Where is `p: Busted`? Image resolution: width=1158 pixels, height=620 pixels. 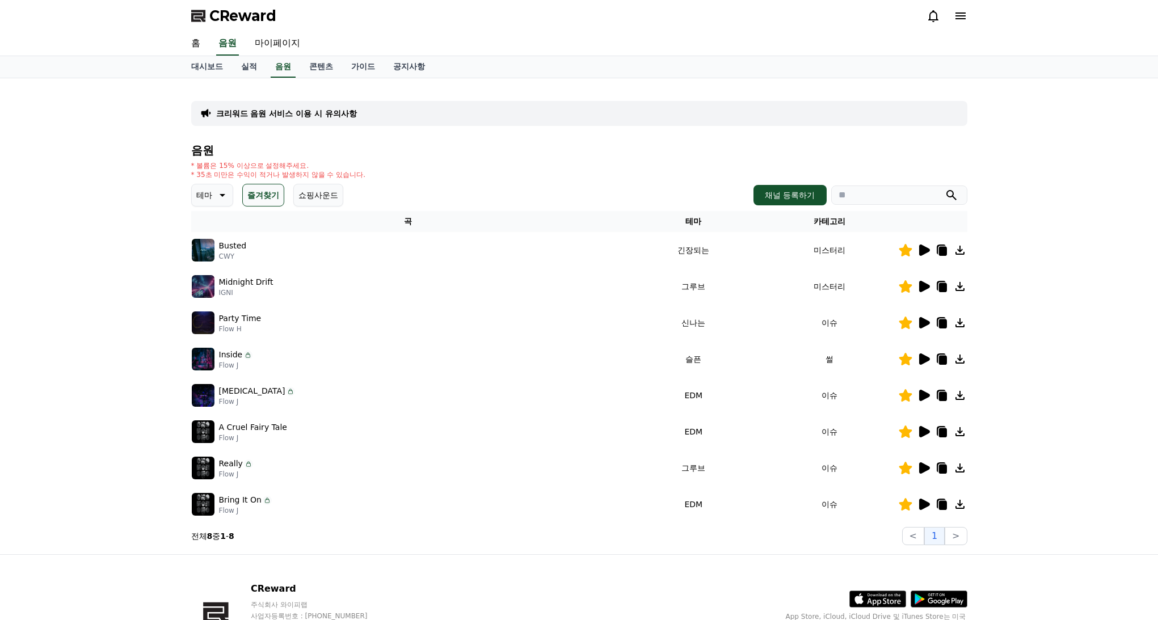
p: Busted is located at coordinates (233, 246).